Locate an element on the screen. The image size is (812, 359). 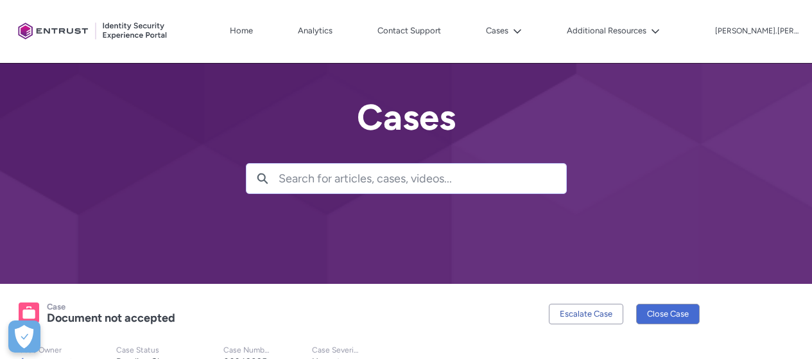
a: Home is located at coordinates (241, 31).